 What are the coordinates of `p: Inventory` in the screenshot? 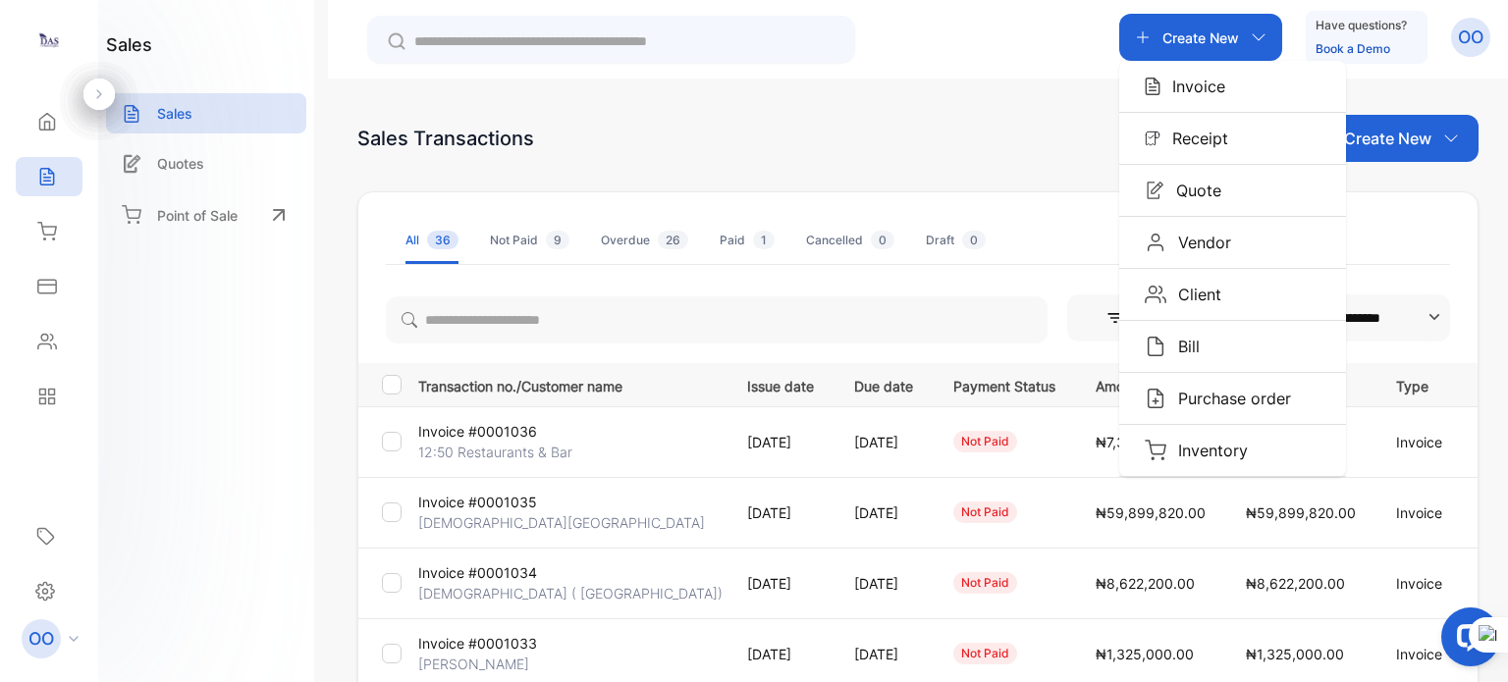 It's located at (1206, 451).